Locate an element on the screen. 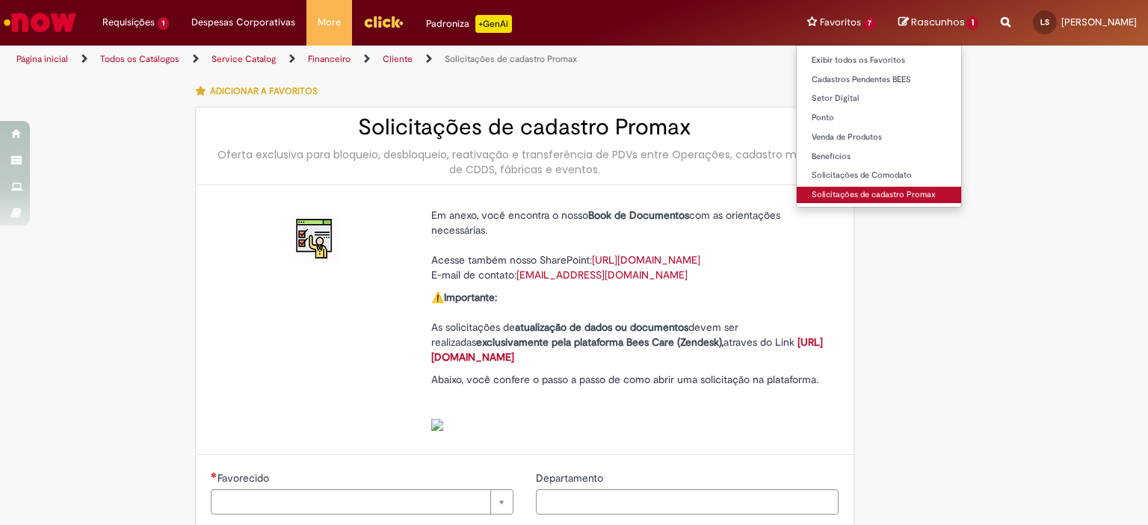  span: Requisições is located at coordinates (129, 22).